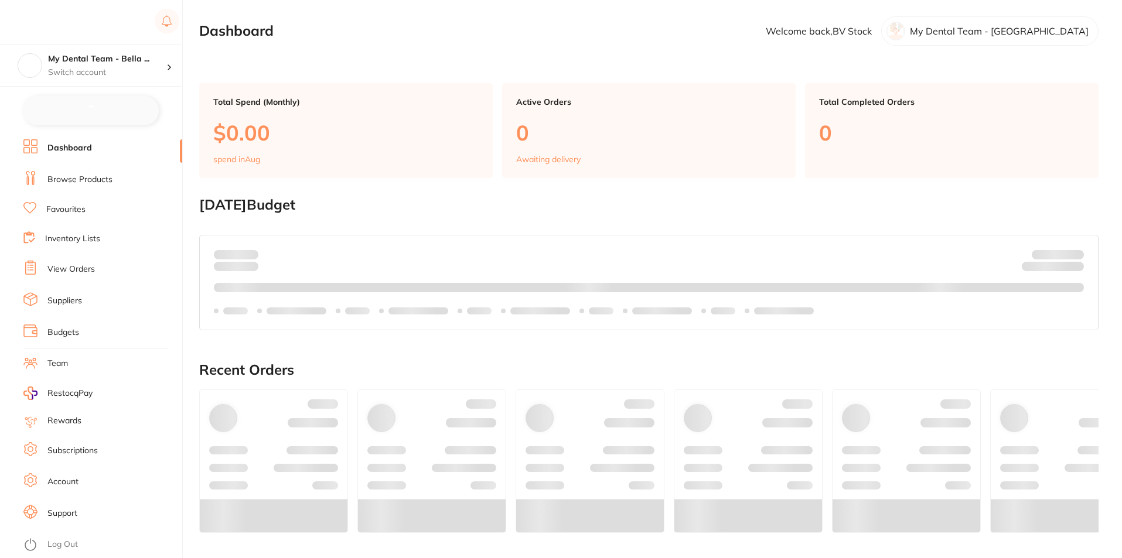 The width and height of the screenshot is (1122, 558). I want to click on a: Rewards, so click(64, 421).